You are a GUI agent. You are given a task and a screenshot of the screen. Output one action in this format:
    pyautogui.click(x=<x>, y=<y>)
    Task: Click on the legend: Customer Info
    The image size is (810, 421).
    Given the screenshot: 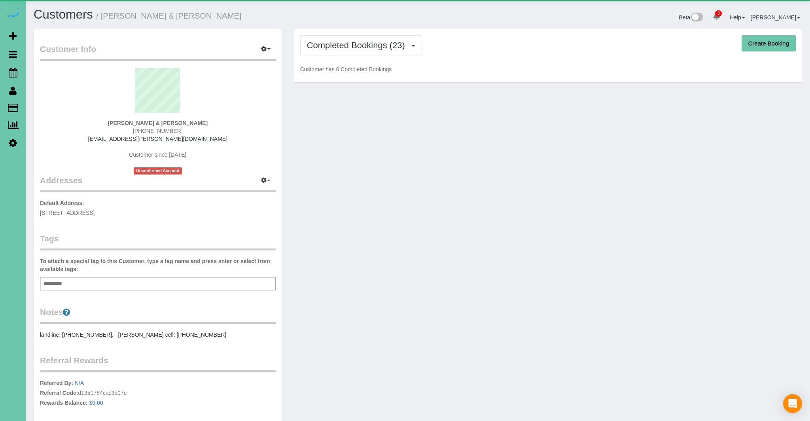 What is the action you would take?
    pyautogui.click(x=158, y=52)
    